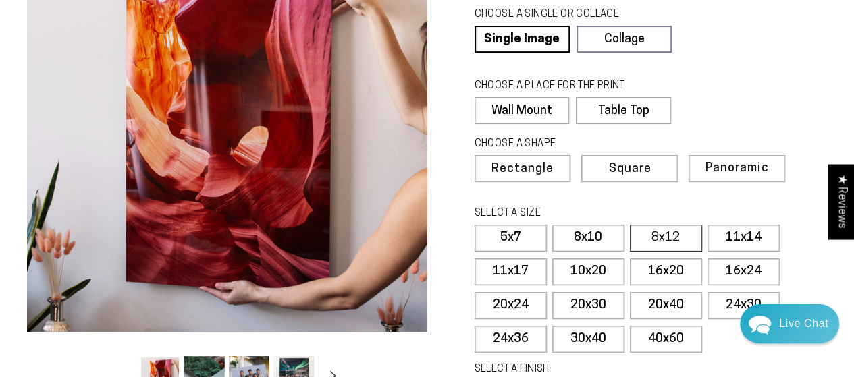 The width and height of the screenshot is (854, 377). What do you see at coordinates (578, 214) in the screenshot?
I see `legend: SELECT A SIZE` at bounding box center [578, 214].